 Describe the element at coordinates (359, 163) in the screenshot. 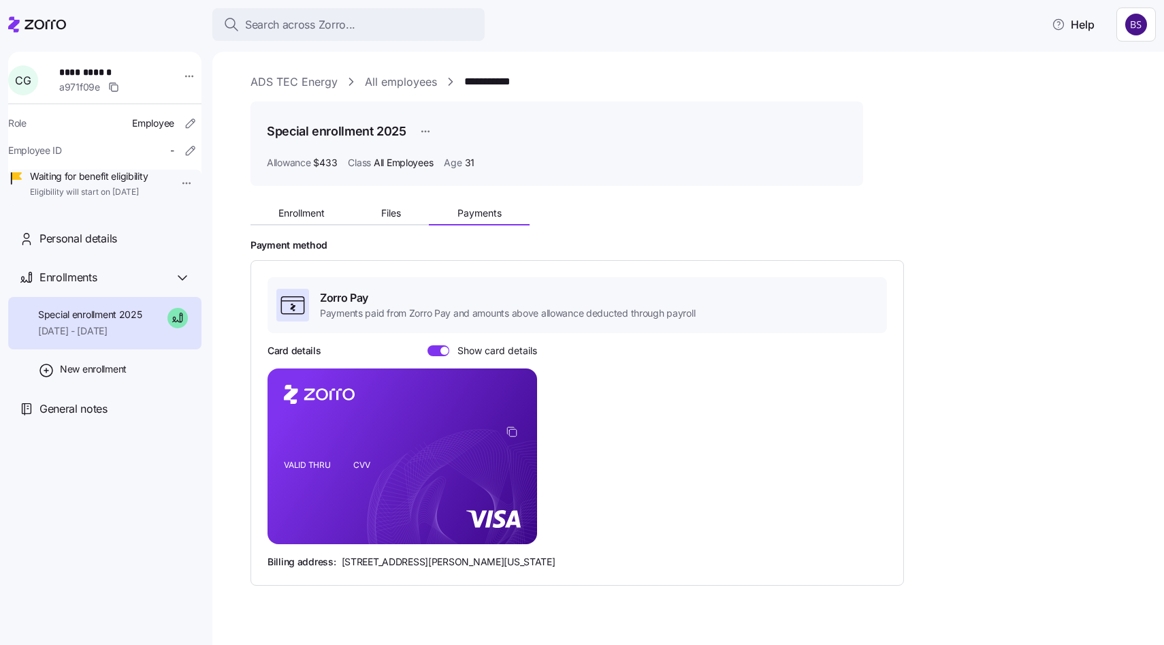

I see `span: Class` at that location.